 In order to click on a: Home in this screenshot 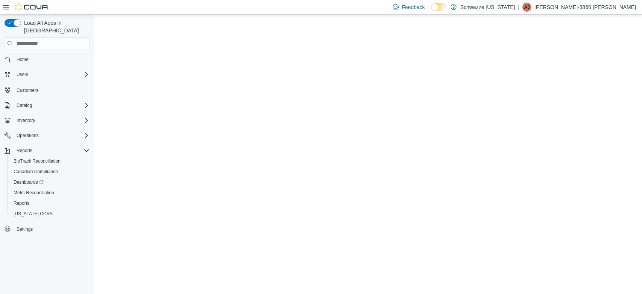, I will do `click(23, 59)`.